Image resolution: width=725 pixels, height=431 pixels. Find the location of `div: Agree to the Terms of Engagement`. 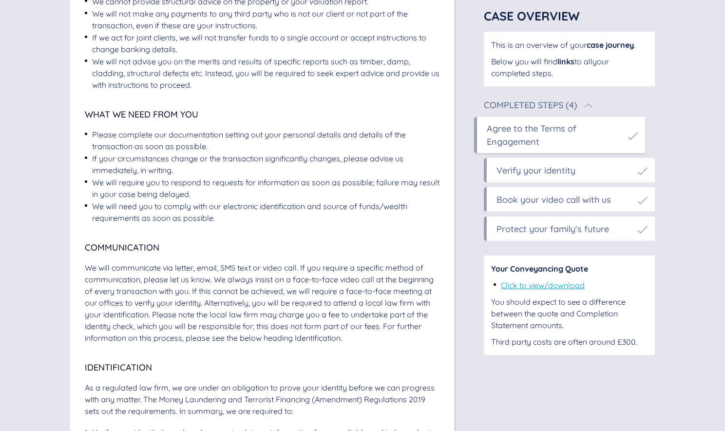

div: Agree to the Terms of Engagement is located at coordinates (555, 135).